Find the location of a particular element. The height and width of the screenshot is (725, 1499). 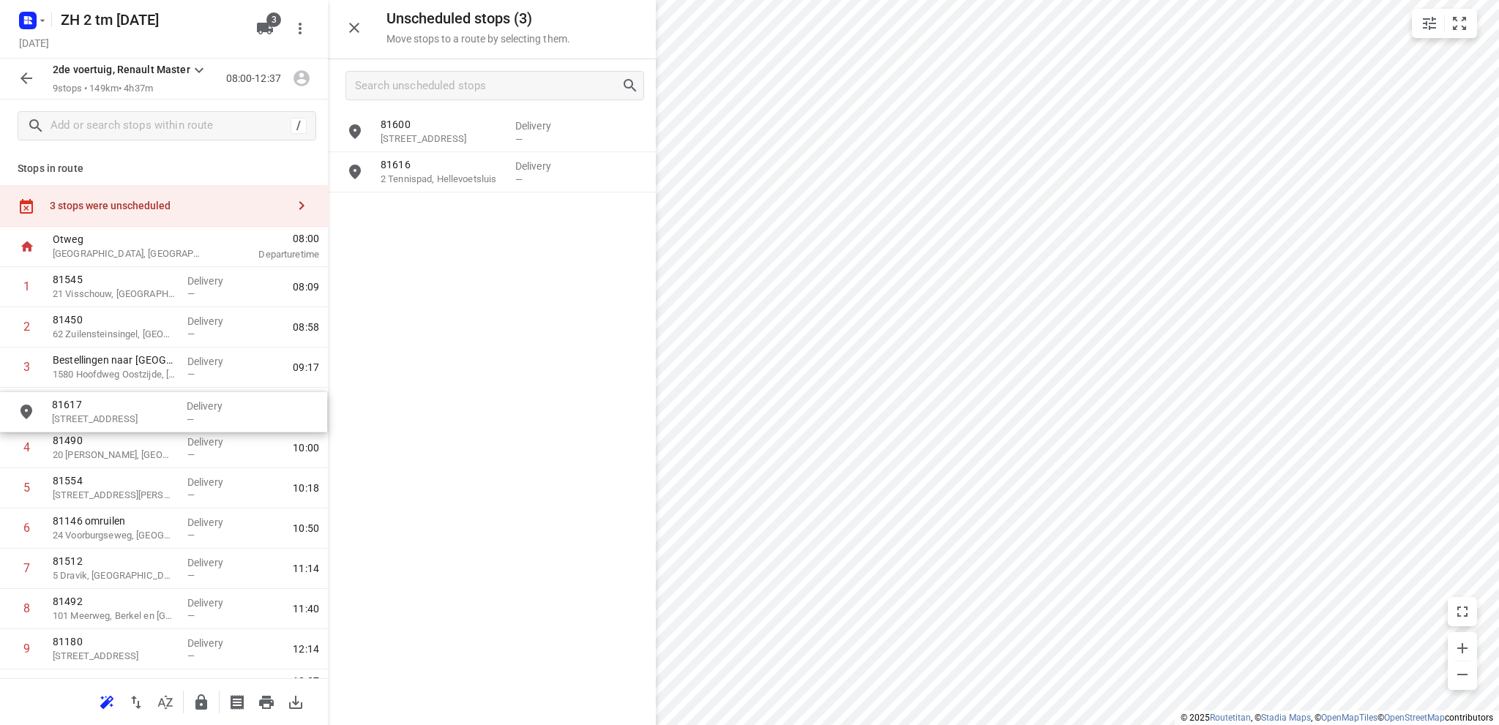

button: Map settings is located at coordinates (1429, 23).